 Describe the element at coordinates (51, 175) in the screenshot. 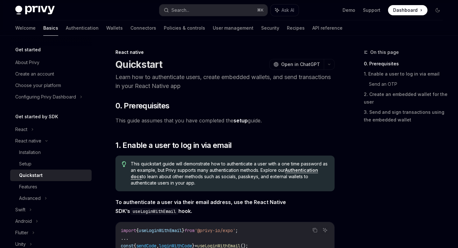

I see `a: Quickstart` at that location.